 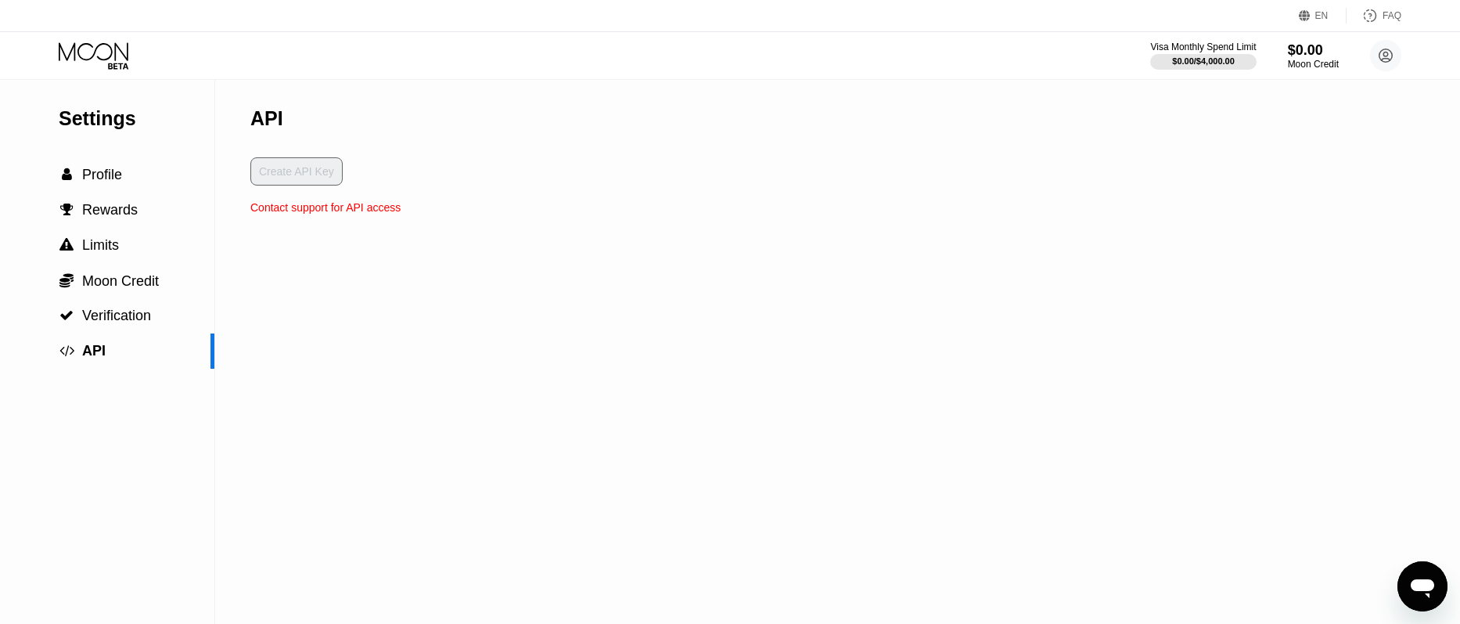 What do you see at coordinates (117, 315) in the screenshot?
I see `span: Verification` at bounding box center [117, 315].